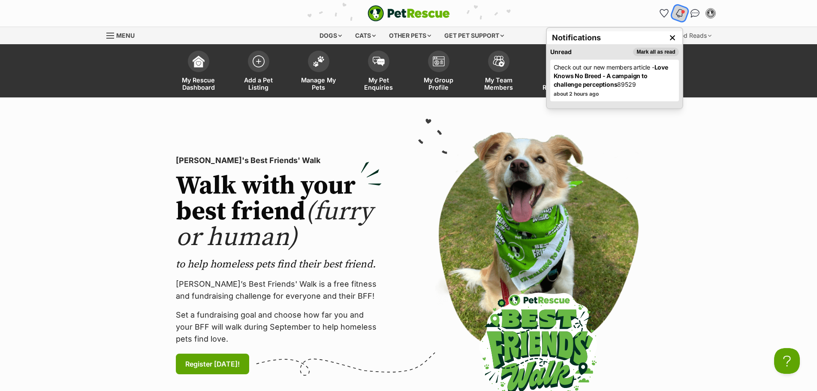 Image resolution: width=817 pixels, height=391 pixels. What do you see at coordinates (680, 13) in the screenshot?
I see `button: Notifications` at bounding box center [680, 13].